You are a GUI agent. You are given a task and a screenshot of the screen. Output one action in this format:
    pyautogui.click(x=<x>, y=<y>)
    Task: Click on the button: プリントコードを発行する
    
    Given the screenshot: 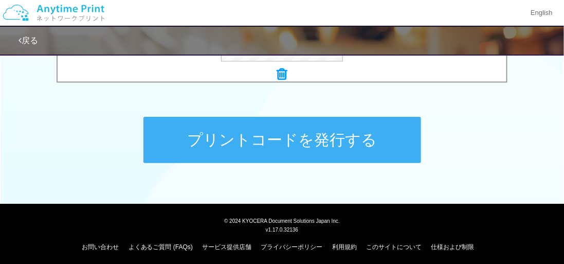 What is the action you would take?
    pyautogui.click(x=282, y=140)
    